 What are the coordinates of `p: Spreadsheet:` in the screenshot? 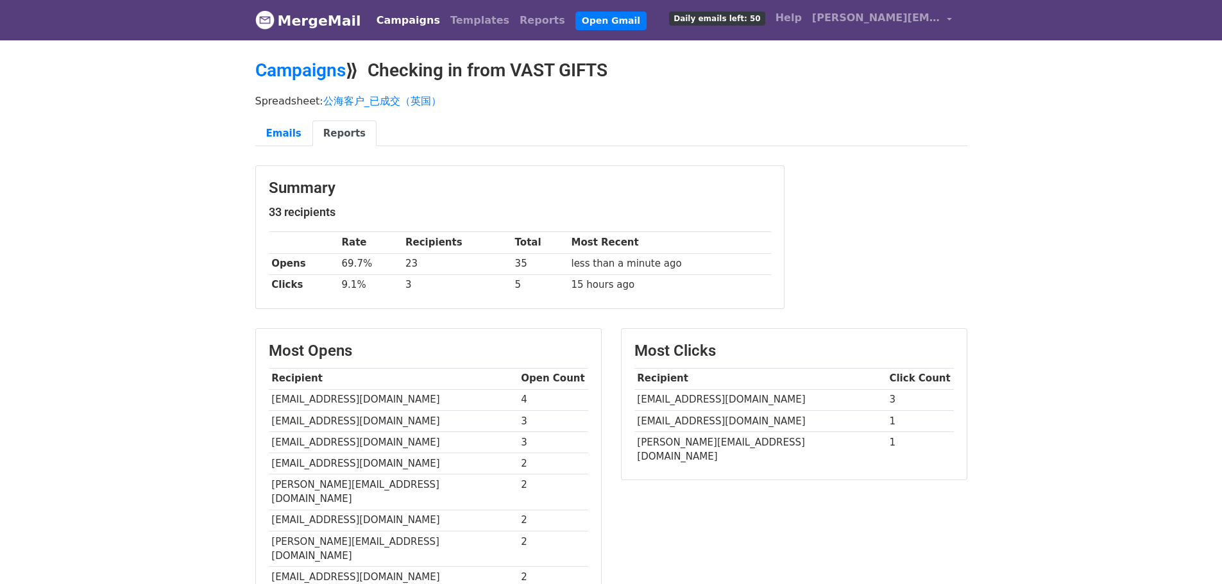 It's located at (611, 101).